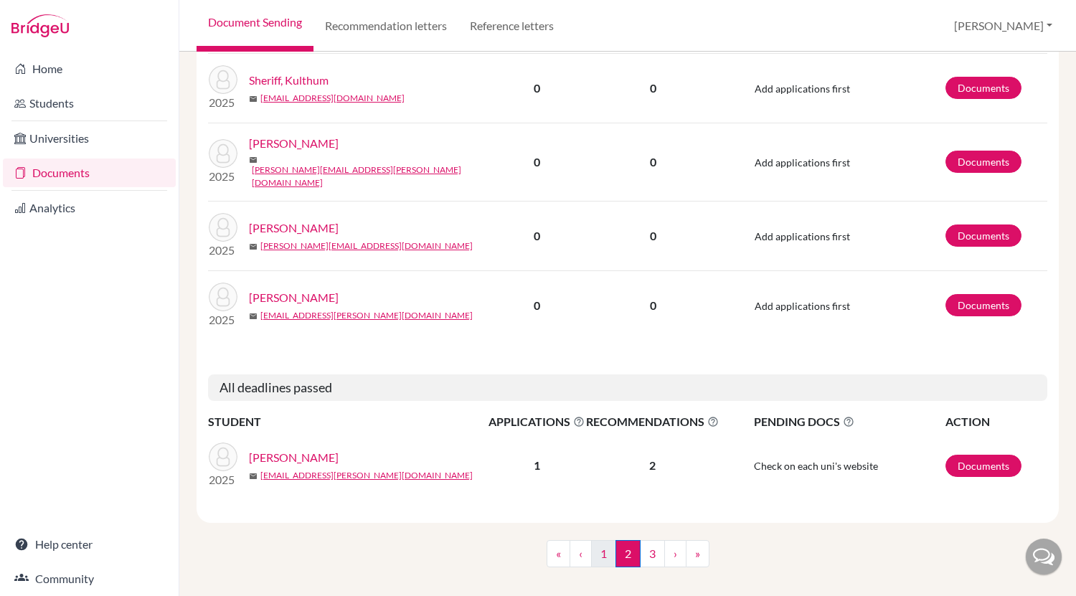  What do you see at coordinates (89, 139) in the screenshot?
I see `a: Universities` at bounding box center [89, 139].